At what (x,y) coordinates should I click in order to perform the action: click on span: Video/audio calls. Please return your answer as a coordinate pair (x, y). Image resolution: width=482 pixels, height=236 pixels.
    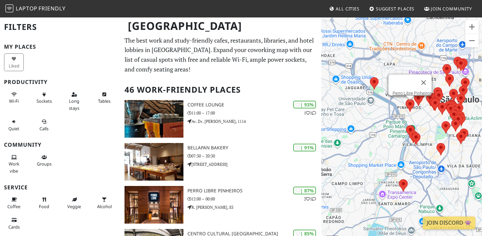
    Looking at the image, I should click on (44, 128).